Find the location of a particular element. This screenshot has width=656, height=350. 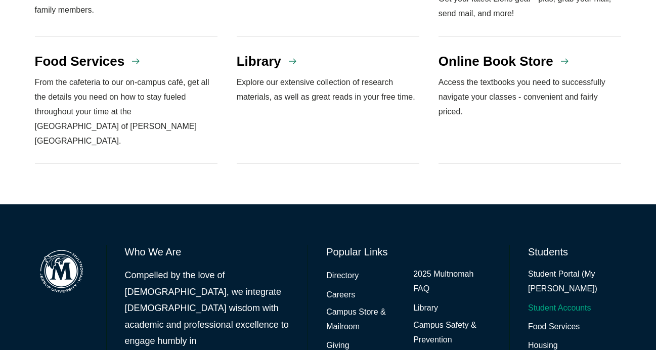

a: Careers is located at coordinates (341, 295).